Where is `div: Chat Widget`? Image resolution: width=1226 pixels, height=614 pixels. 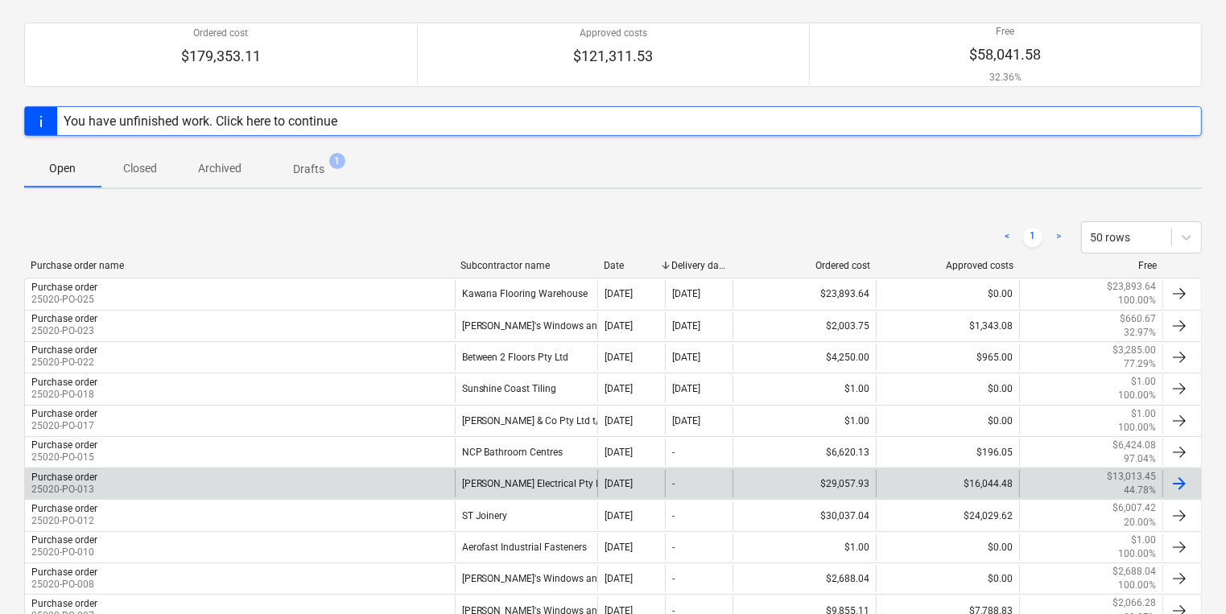
div: Chat Widget is located at coordinates (1186, 576).